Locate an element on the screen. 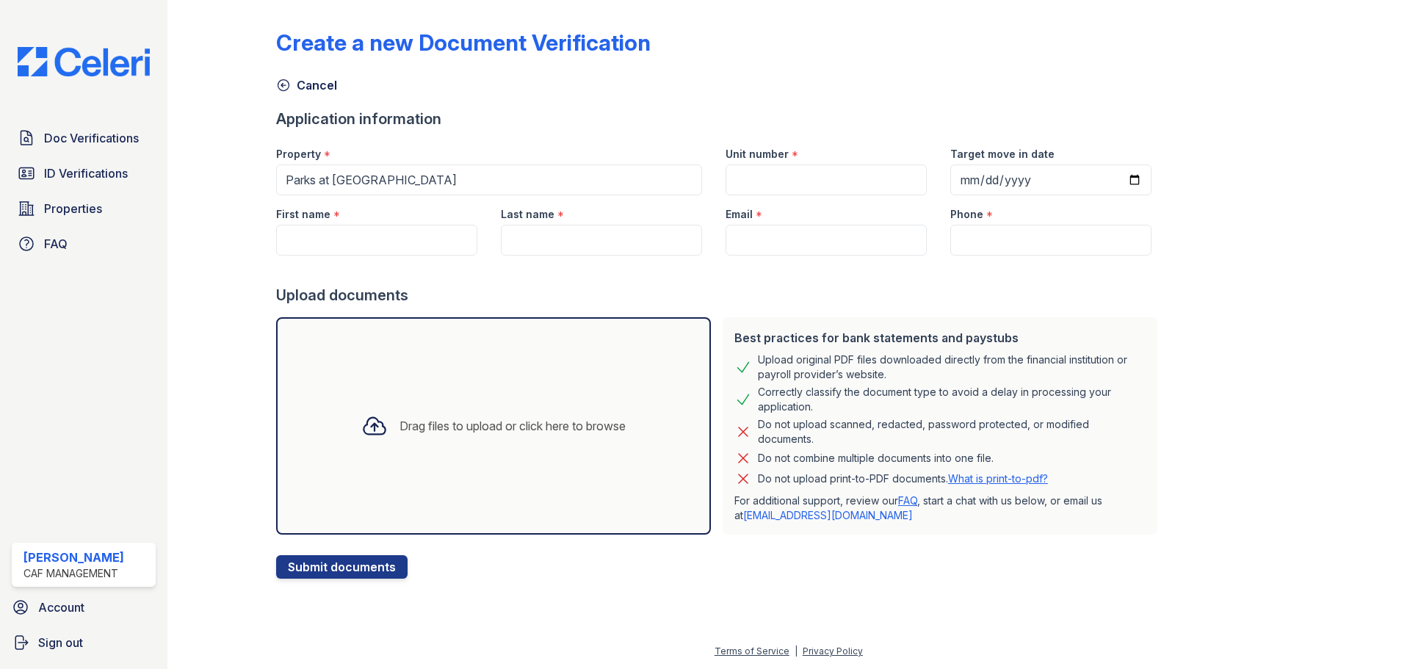  a: Cancel is located at coordinates (306, 85).